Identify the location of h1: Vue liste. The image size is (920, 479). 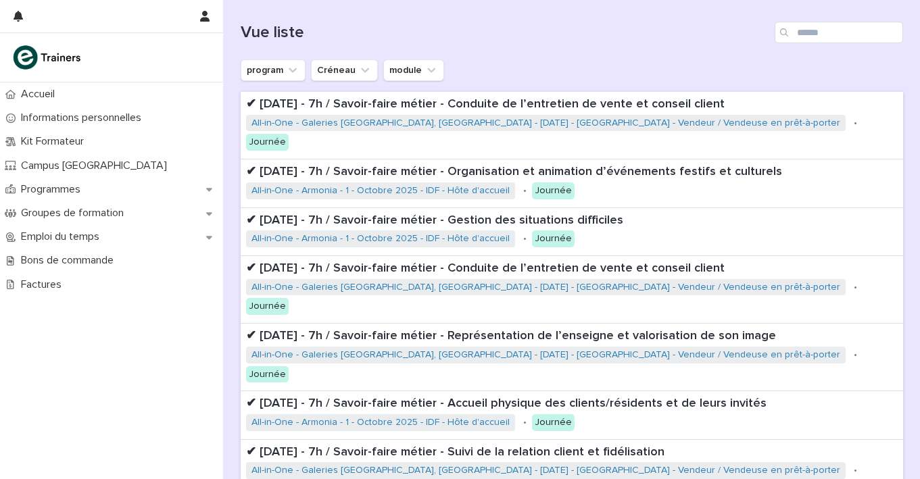
(505, 32).